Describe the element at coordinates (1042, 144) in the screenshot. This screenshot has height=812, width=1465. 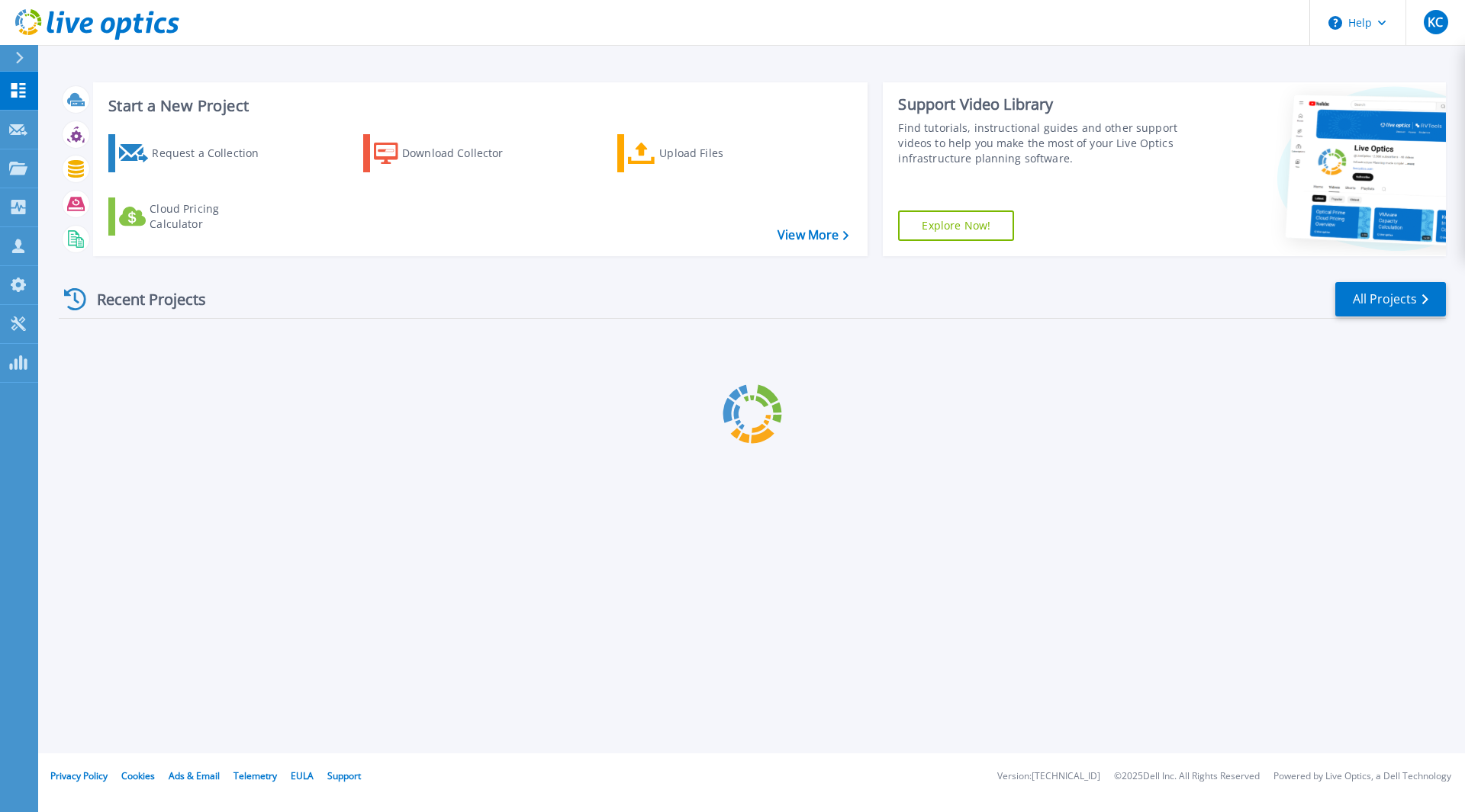
I see `div: Find tutorials, instructional guides and other support videos to help you make the most of your L...` at that location.